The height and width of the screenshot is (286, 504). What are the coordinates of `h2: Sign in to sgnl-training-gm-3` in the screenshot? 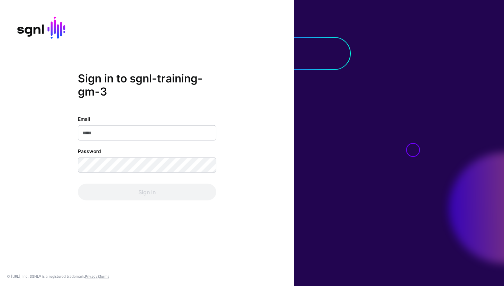 It's located at (147, 85).